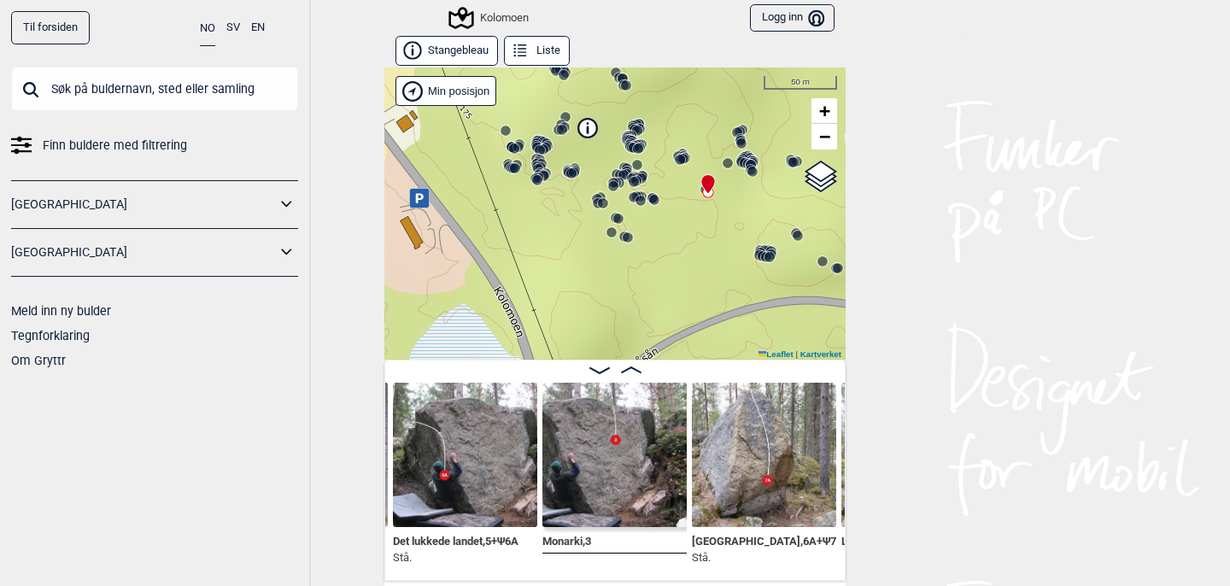  What do you see at coordinates (208, 28) in the screenshot?
I see `button: NO` at bounding box center [208, 28].